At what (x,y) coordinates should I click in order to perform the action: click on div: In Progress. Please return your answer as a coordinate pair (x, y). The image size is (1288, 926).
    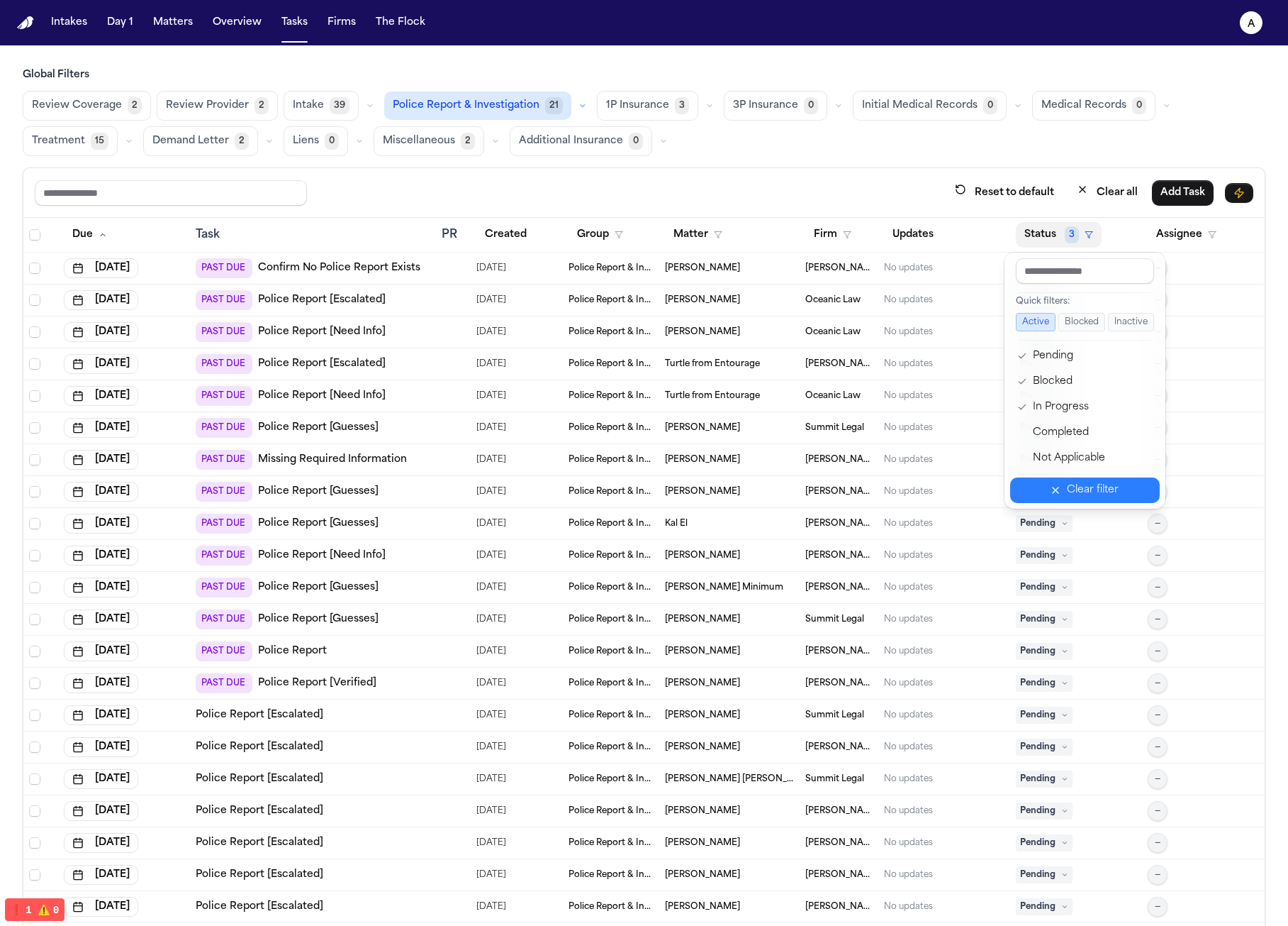
    Looking at the image, I should click on (1092, 407).